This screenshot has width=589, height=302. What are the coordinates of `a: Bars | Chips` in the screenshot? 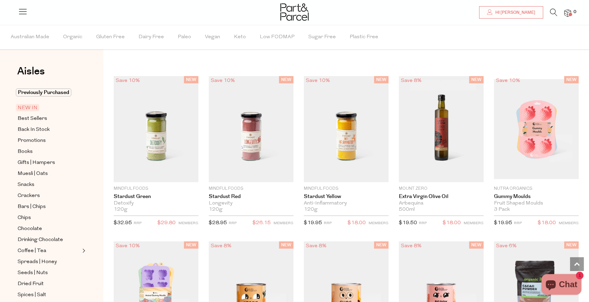 It's located at (49, 207).